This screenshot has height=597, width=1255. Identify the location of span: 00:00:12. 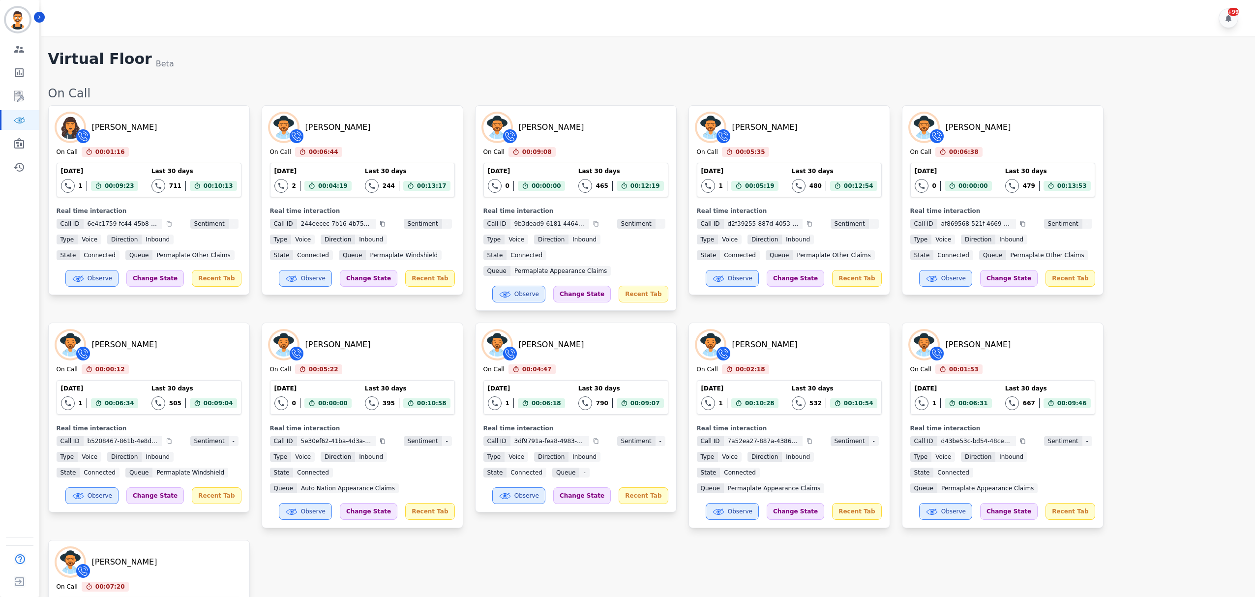
(110, 369).